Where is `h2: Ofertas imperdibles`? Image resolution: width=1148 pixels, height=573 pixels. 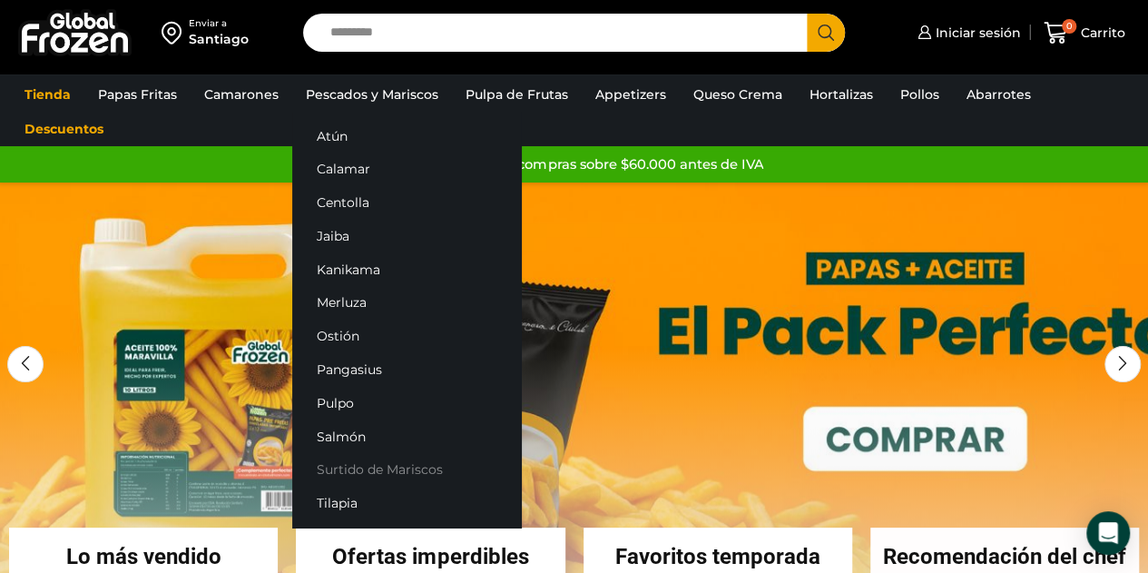
h2: Ofertas imperdibles is located at coordinates (430, 556).